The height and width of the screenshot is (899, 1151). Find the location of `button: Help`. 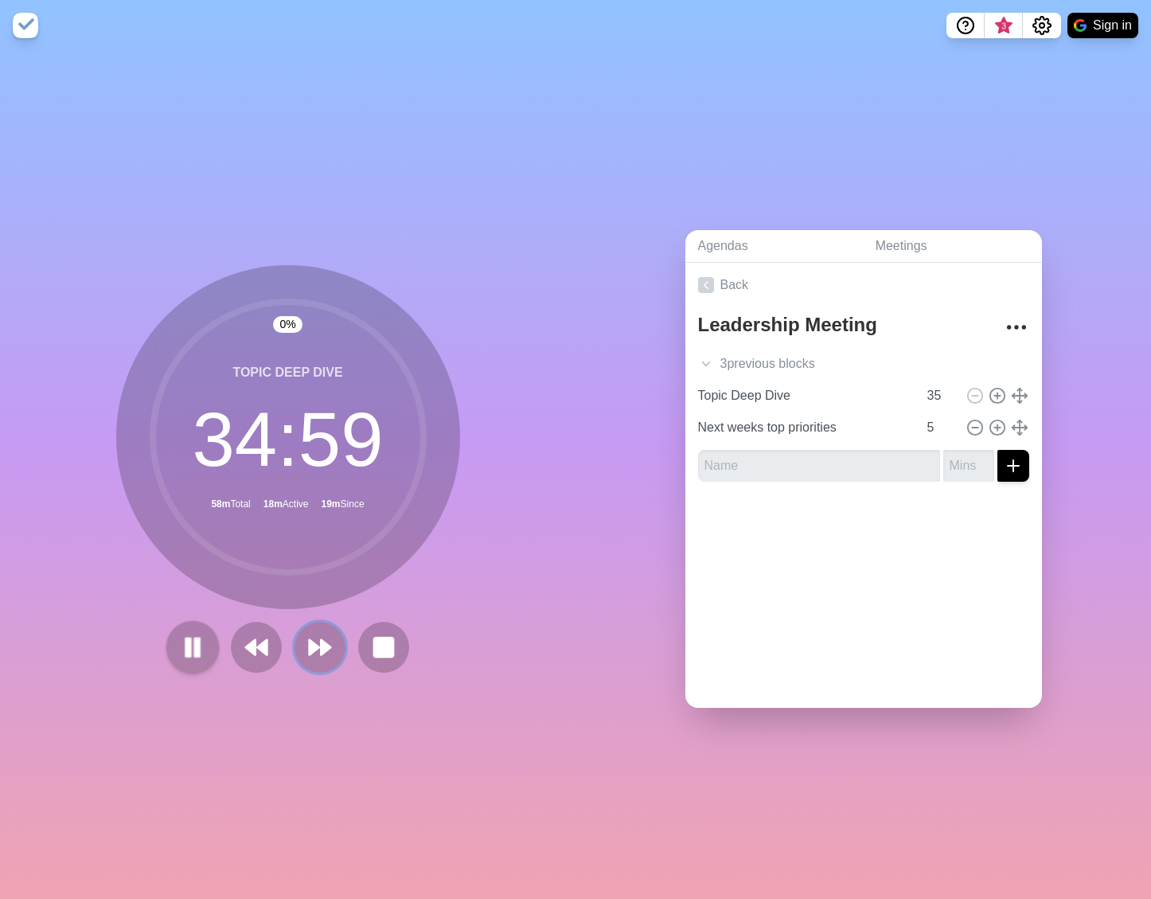

button: Help is located at coordinates (966, 25).